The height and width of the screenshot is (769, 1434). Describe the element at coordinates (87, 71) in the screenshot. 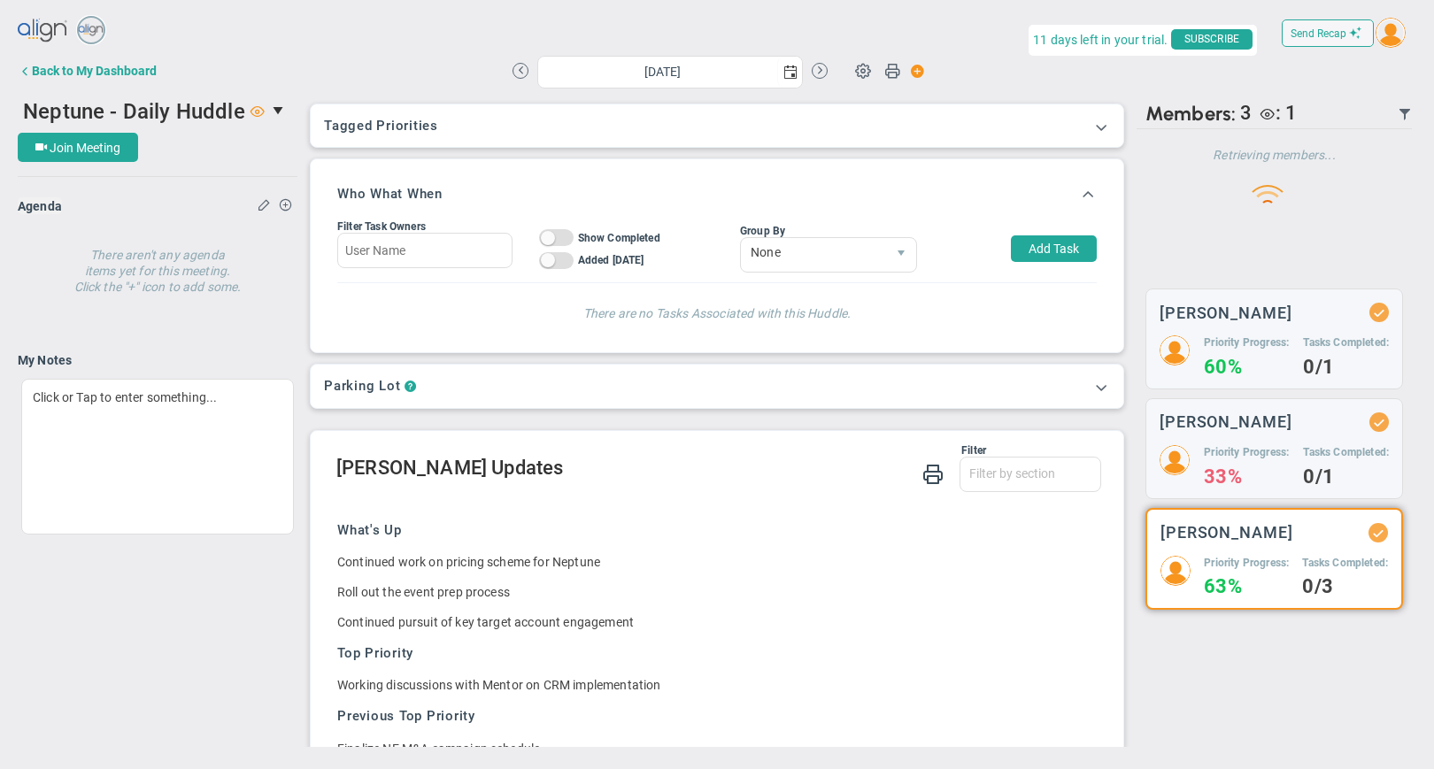

I see `button: Back to My Dashboard` at that location.